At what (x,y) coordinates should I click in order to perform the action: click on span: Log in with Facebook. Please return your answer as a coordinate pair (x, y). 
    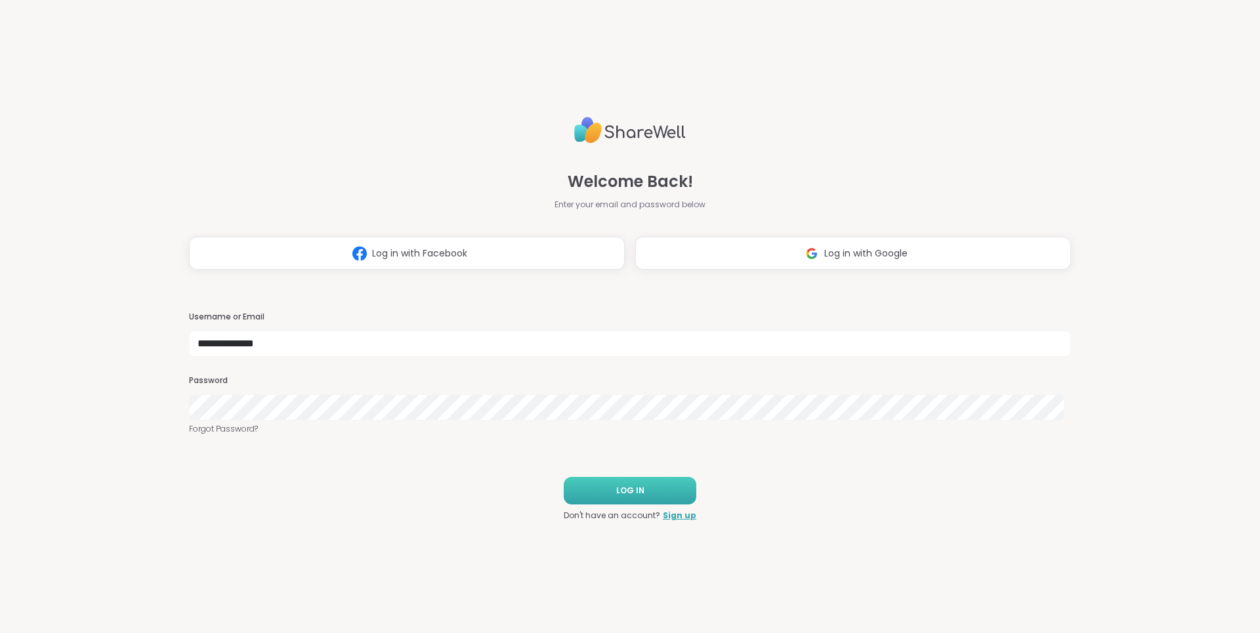
    Looking at the image, I should click on (419, 253).